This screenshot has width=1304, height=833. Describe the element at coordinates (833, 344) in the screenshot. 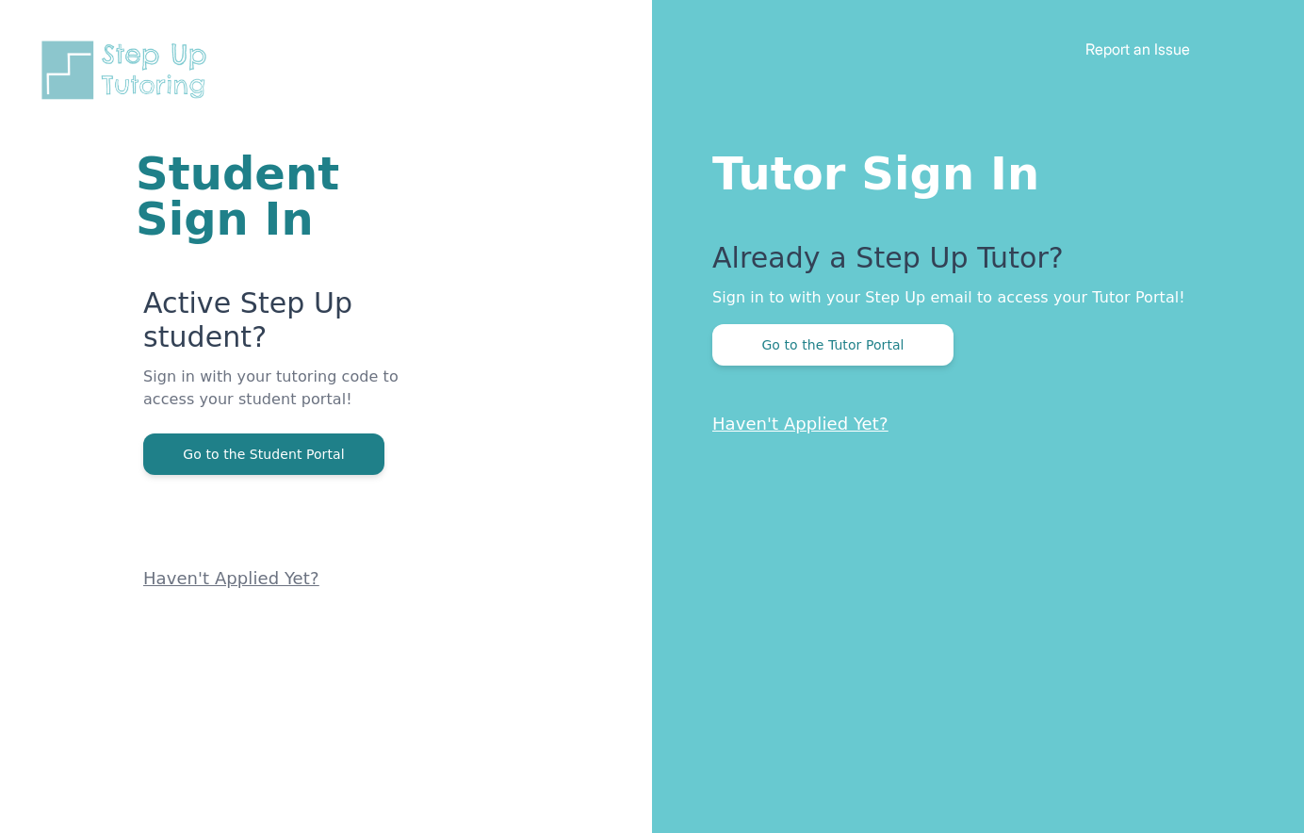

I see `a: Go to the Tutor Portal` at that location.